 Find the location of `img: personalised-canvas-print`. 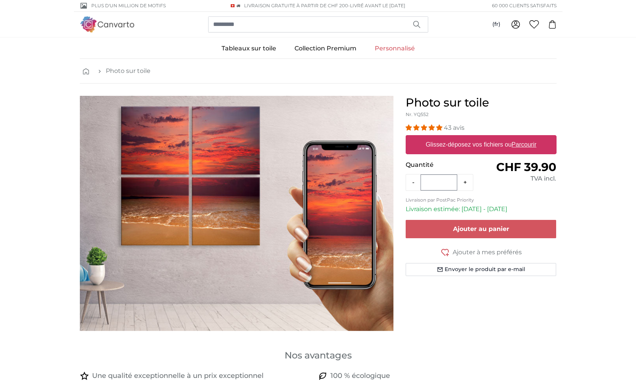

img: personalised-canvas-print is located at coordinates (237, 214).